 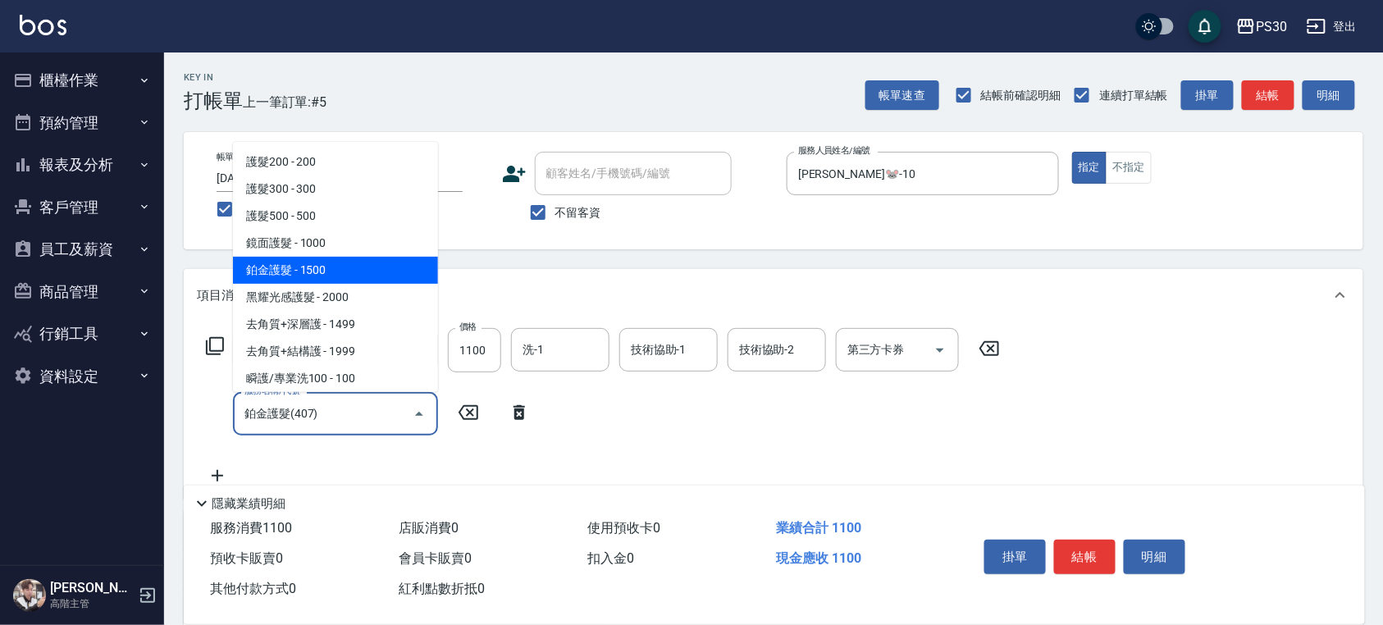 What do you see at coordinates (624, 528) in the screenshot?
I see `span: 使用預收卡 0` at bounding box center [624, 528].